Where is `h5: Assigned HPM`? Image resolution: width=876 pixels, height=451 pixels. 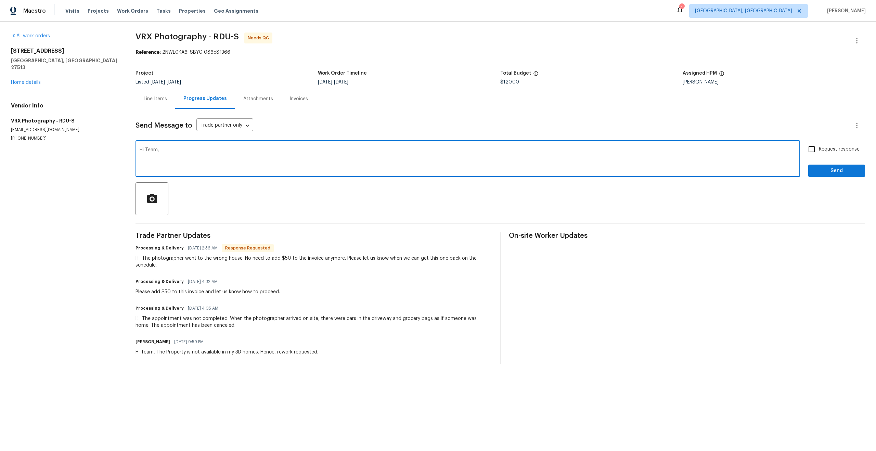 h5: Assigned HPM is located at coordinates (699, 73).